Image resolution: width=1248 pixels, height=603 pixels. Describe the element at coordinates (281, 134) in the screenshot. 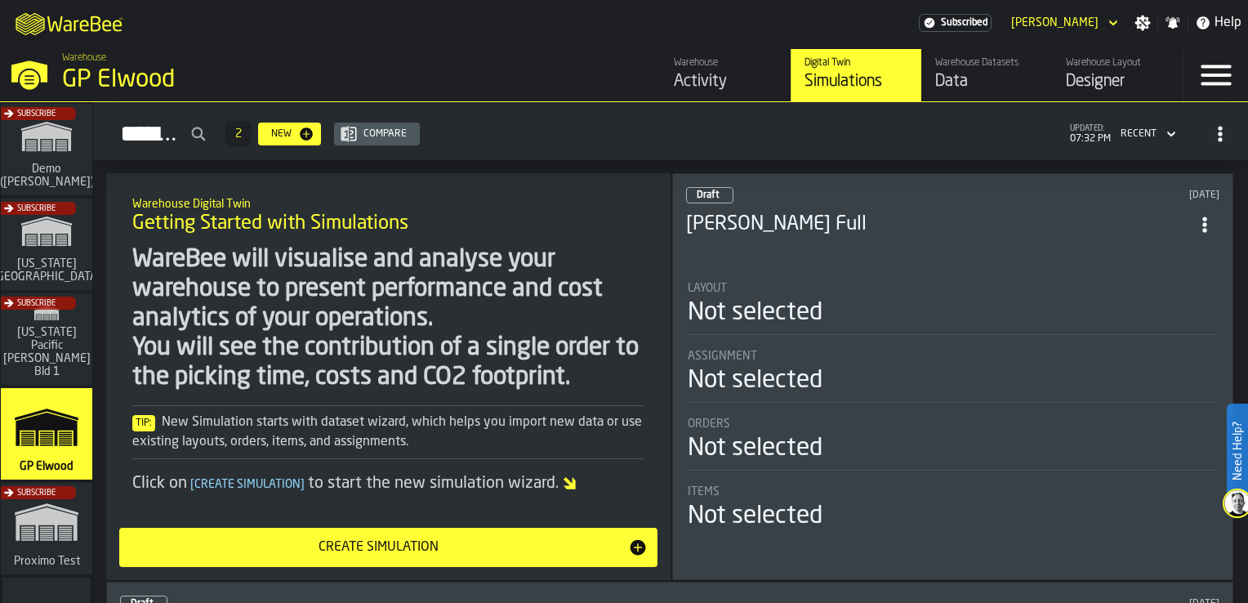

I see `div: New` at that location.